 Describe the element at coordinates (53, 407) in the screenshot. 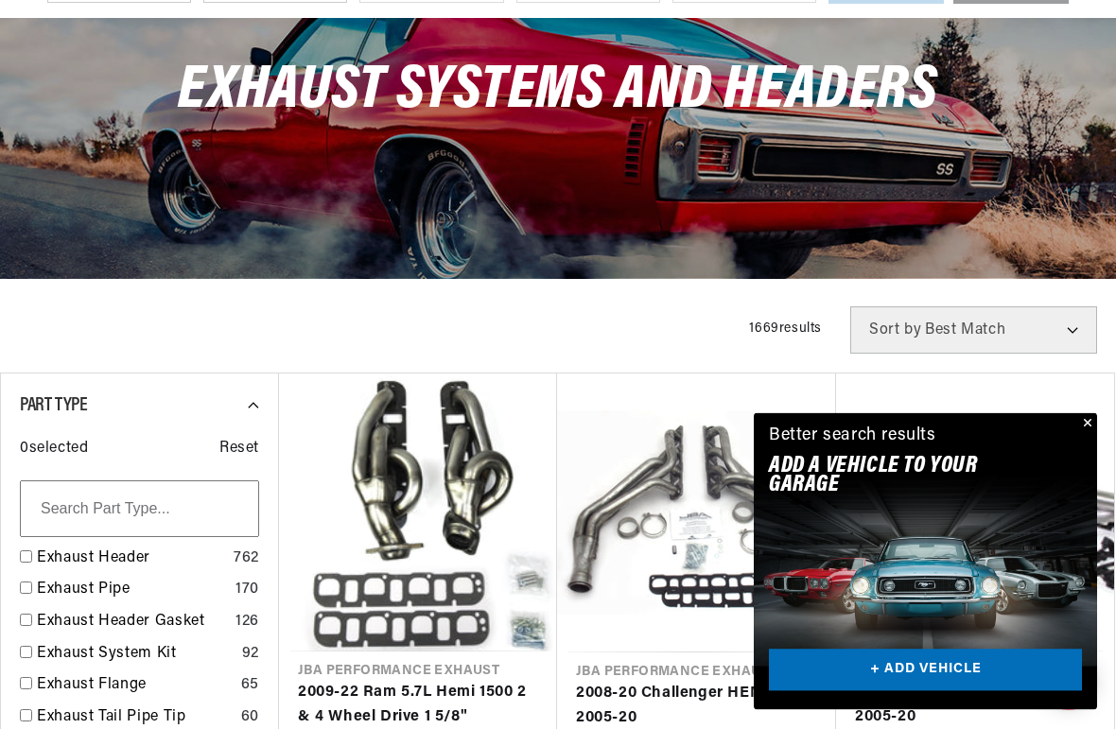

I see `span: Part Type` at that location.